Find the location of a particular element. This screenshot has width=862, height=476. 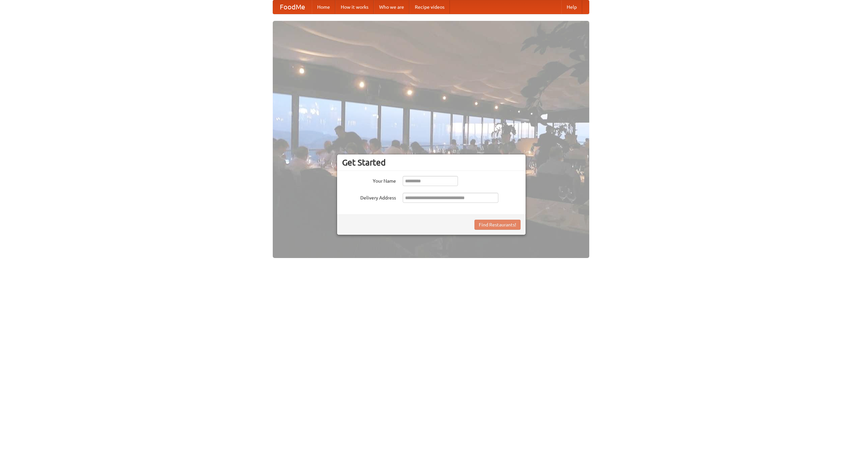

h3: Get Started is located at coordinates (431, 163).